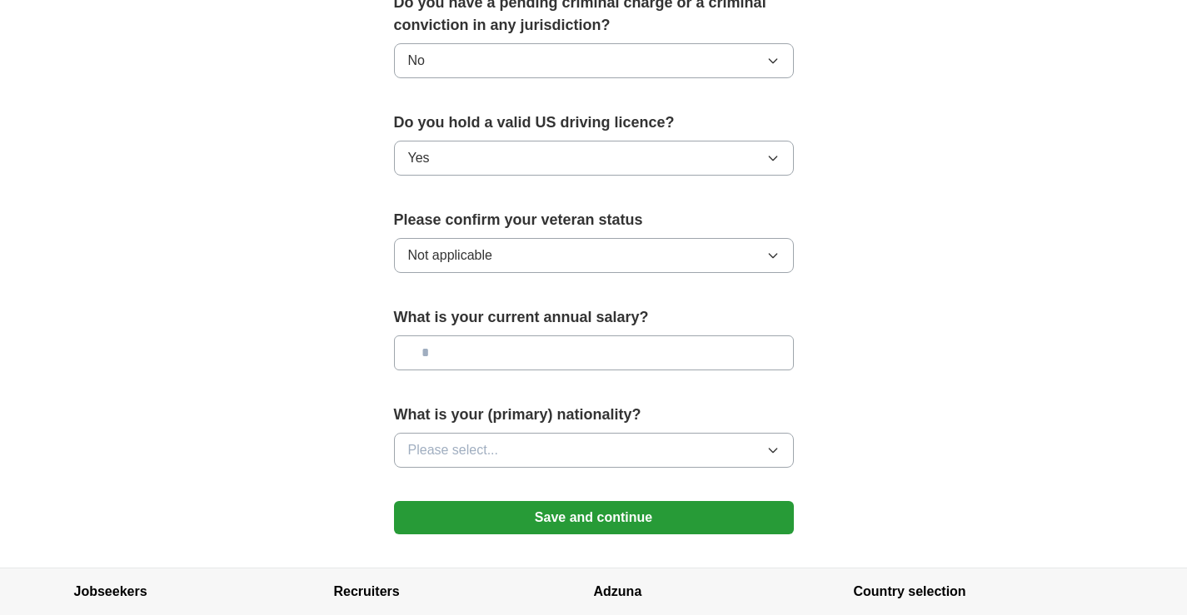 This screenshot has height=615, width=1187. Describe the element at coordinates (594, 317) in the screenshot. I see `label: What is your current annual salary?` at that location.